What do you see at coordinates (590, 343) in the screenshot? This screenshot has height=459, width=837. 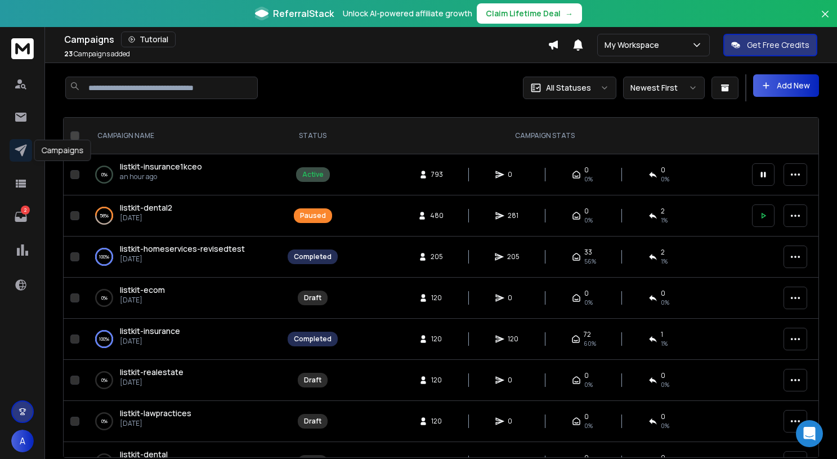 I see `span: 60 %` at bounding box center [590, 343].